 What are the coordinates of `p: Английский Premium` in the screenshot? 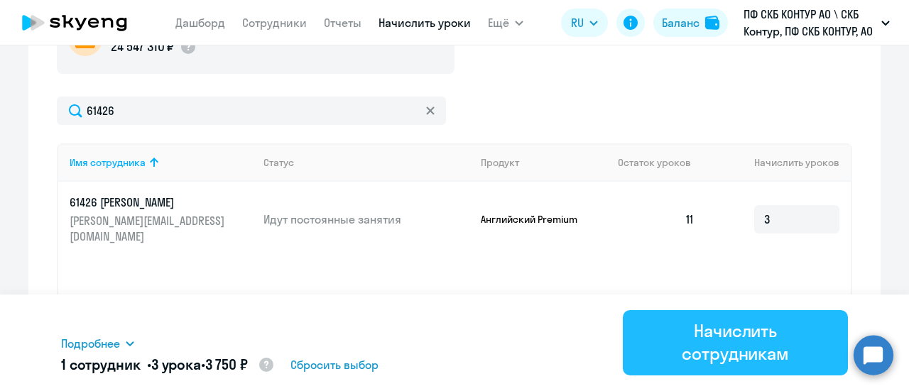 It's located at (534, 220).